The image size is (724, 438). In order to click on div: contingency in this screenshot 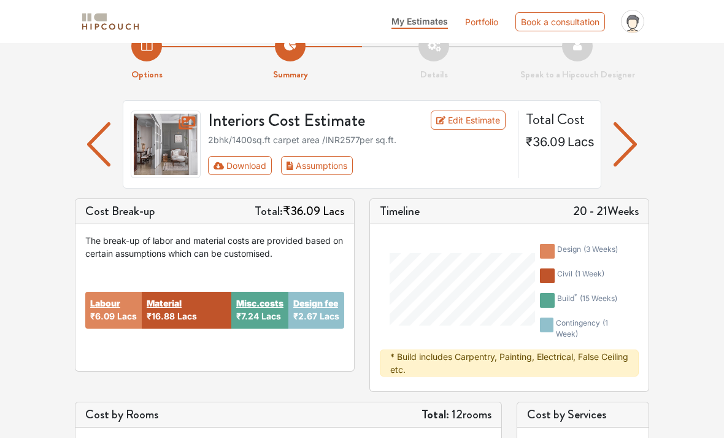, I will do `click(590, 329)`.